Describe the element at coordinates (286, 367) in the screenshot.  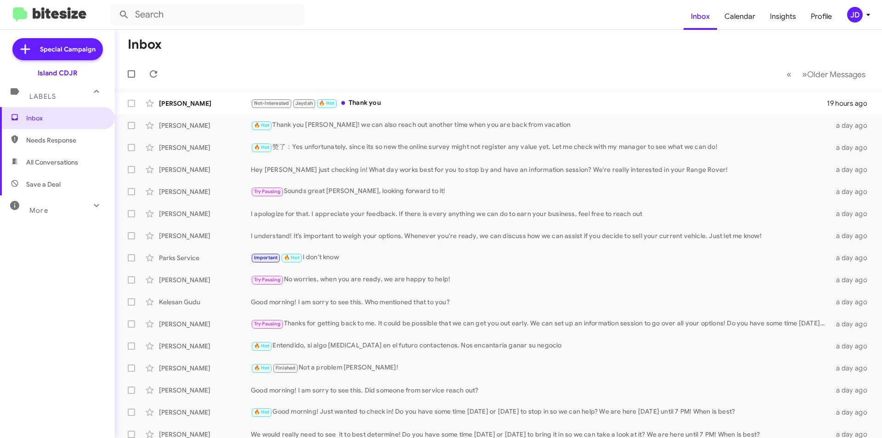
I see `span: Finished` at that location.